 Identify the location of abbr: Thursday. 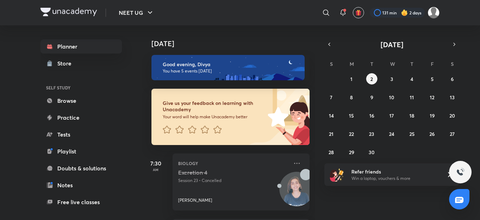
(412, 64).